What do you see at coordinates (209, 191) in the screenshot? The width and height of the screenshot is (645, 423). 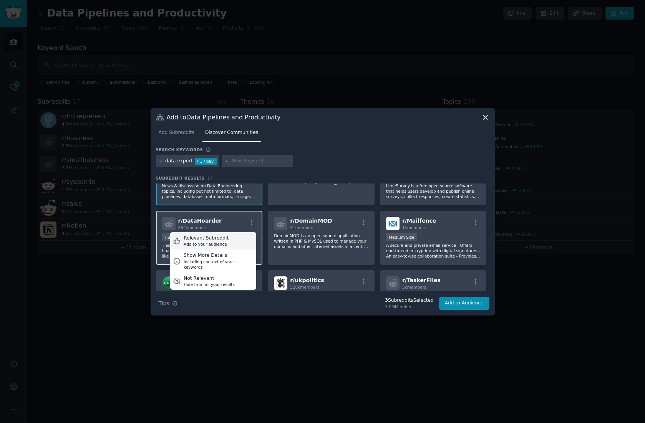 I see `p: News & discussion on Data Engineering topics, including but not limited to: data pipelines, datab...` at bounding box center [209, 191].